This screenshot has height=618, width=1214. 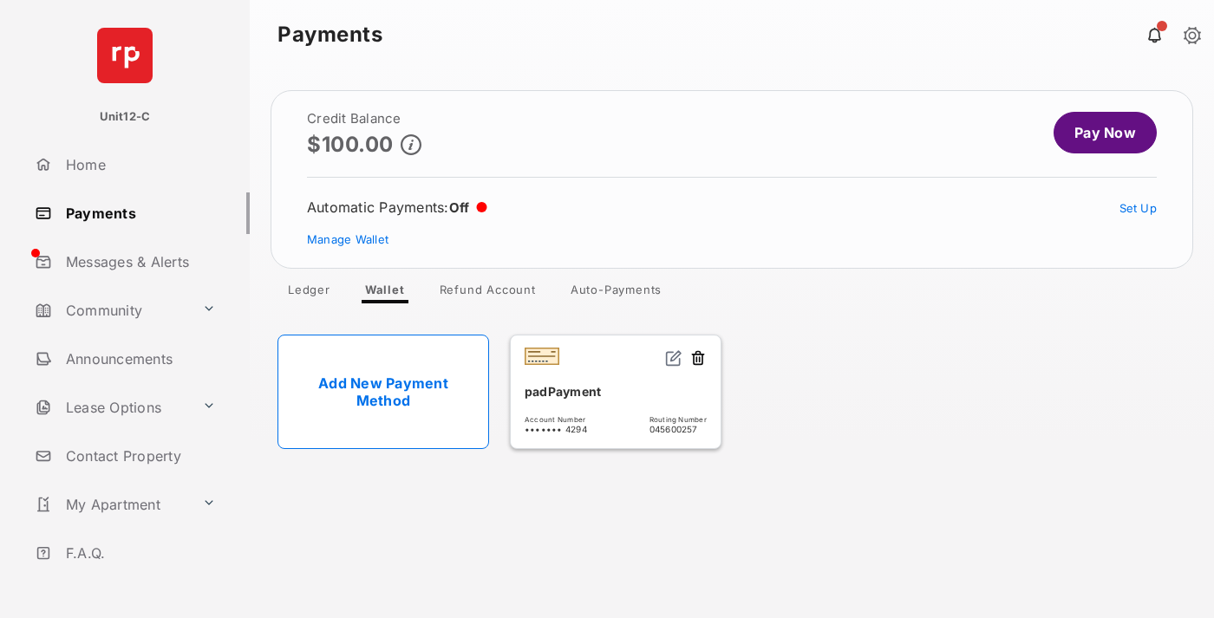 What do you see at coordinates (139, 553) in the screenshot?
I see `a: F.A.Q.` at bounding box center [139, 553].